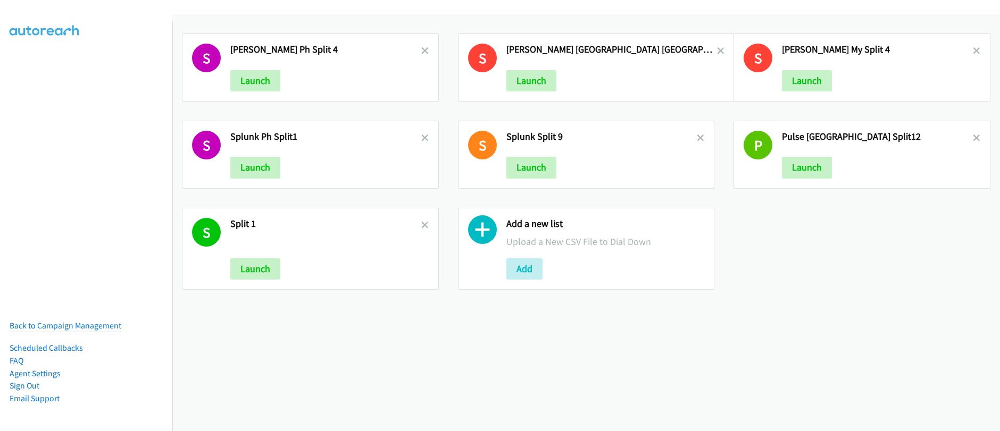 The height and width of the screenshot is (431, 1000). What do you see at coordinates (602, 137) in the screenshot?
I see `h2: Splunk Split 9` at bounding box center [602, 137].